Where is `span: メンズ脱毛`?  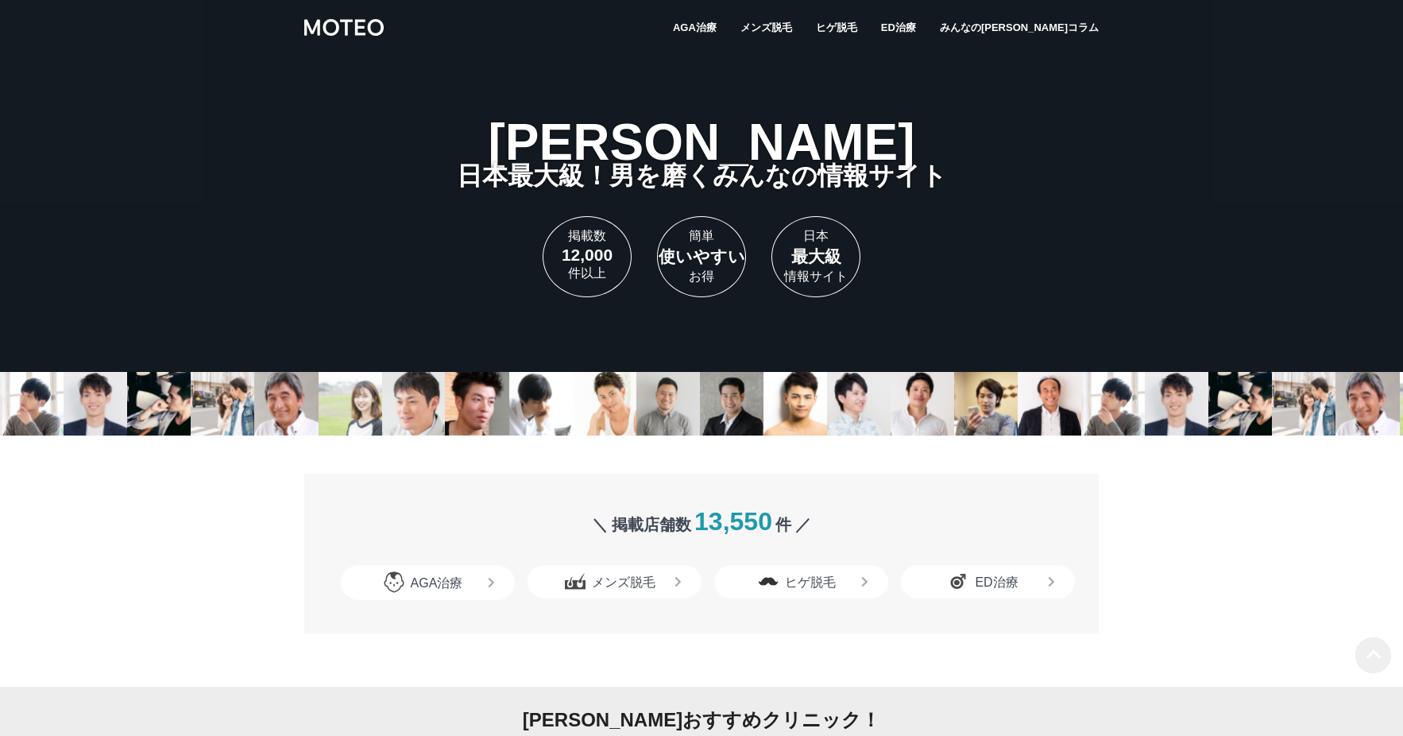
span: メンズ脱毛 is located at coordinates (766, 27).